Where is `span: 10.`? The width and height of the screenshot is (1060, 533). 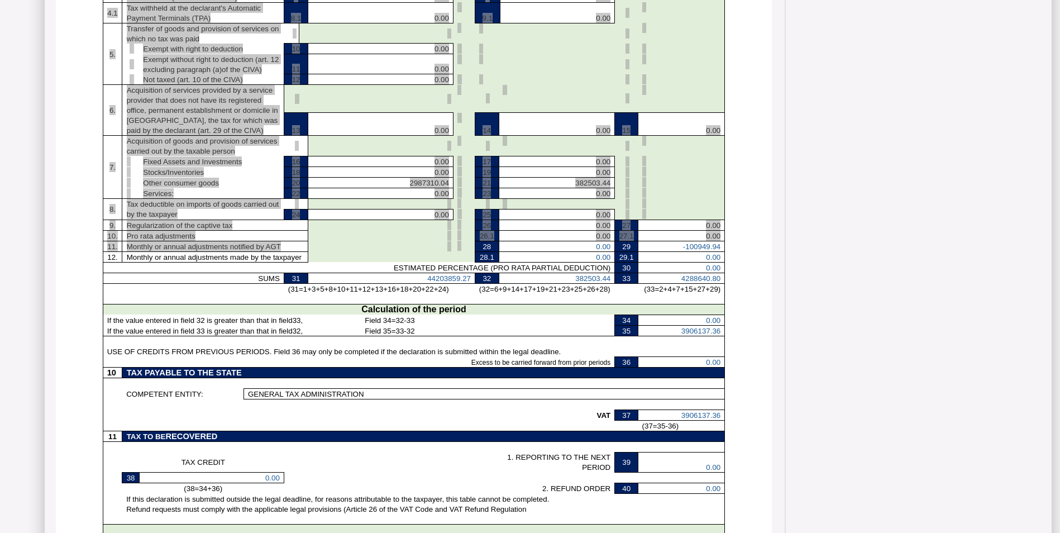
span: 10. is located at coordinates (112, 236).